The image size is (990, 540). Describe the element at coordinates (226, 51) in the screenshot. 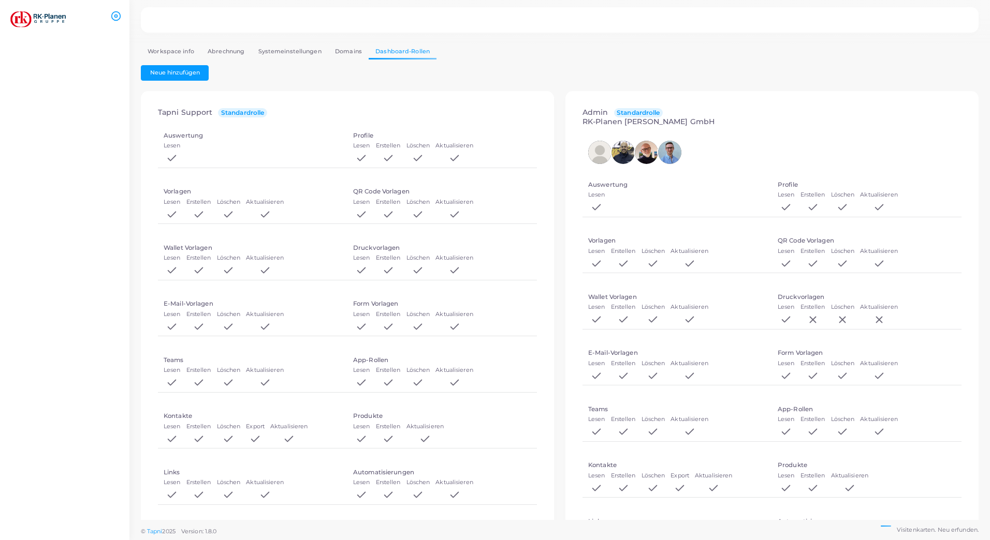

I see `a: Abrechnung` at that location.